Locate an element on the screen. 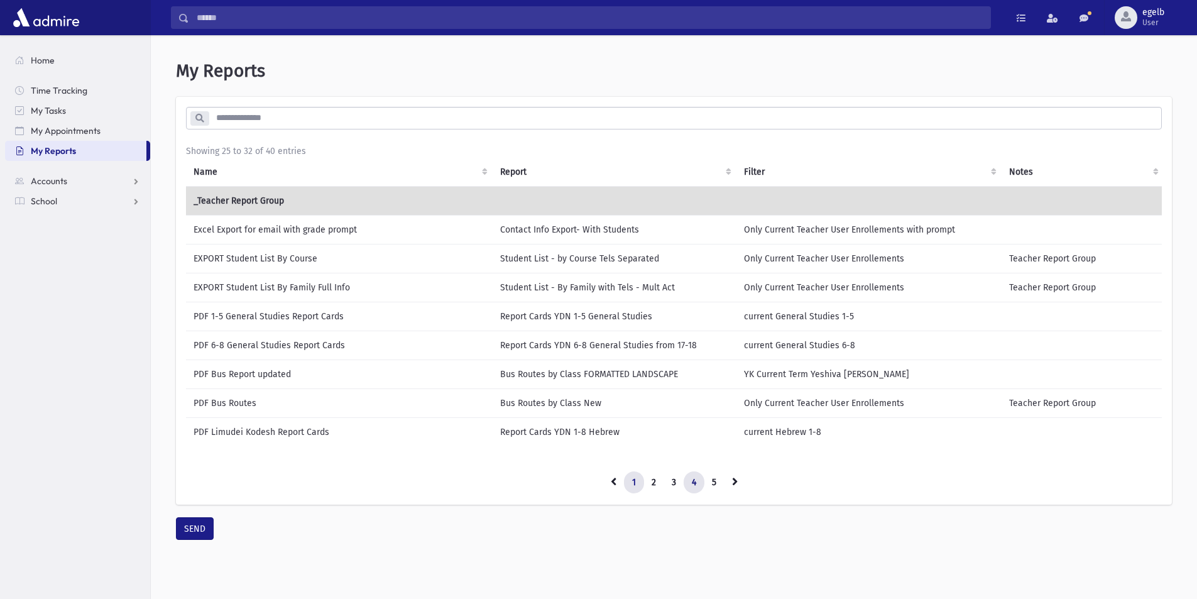 Image resolution: width=1197 pixels, height=599 pixels. td: PDF 1-5 General Studies Report Cards is located at coordinates (339, 316).